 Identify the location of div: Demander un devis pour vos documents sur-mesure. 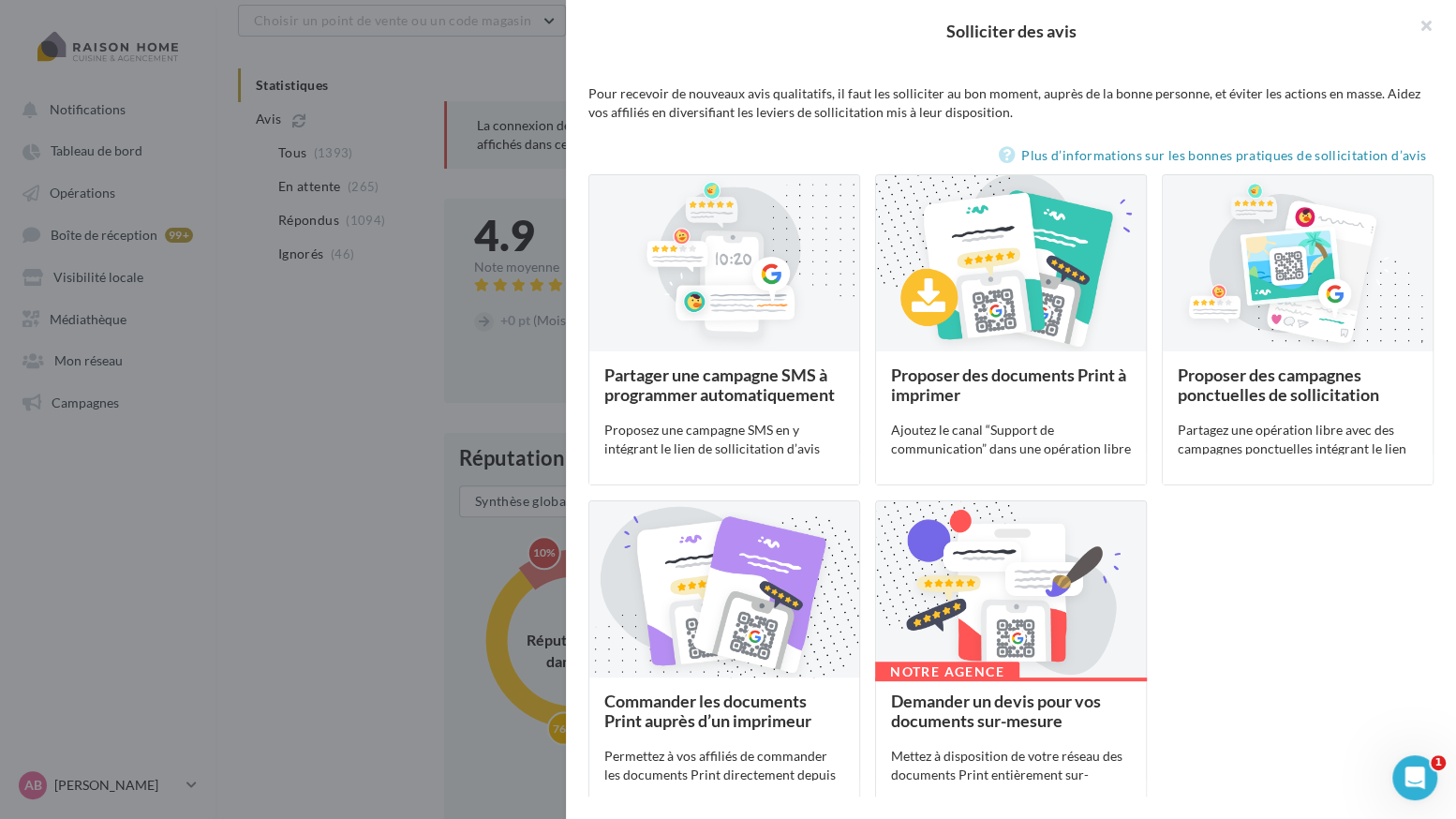
(996, 710).